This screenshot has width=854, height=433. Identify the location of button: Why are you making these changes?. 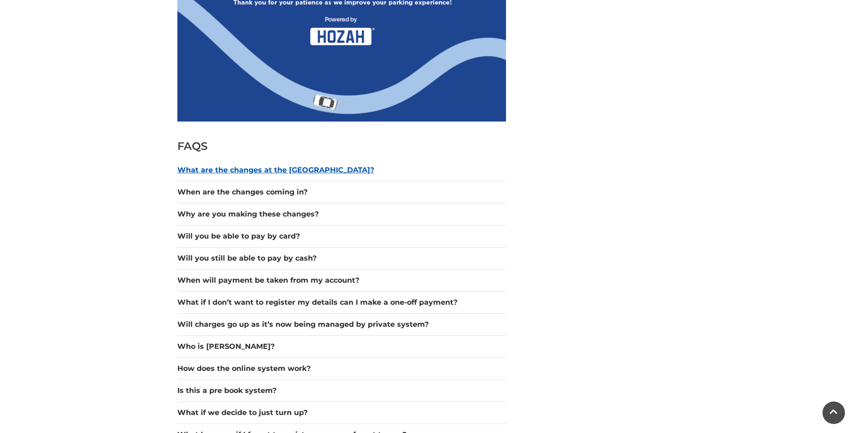
(342, 214).